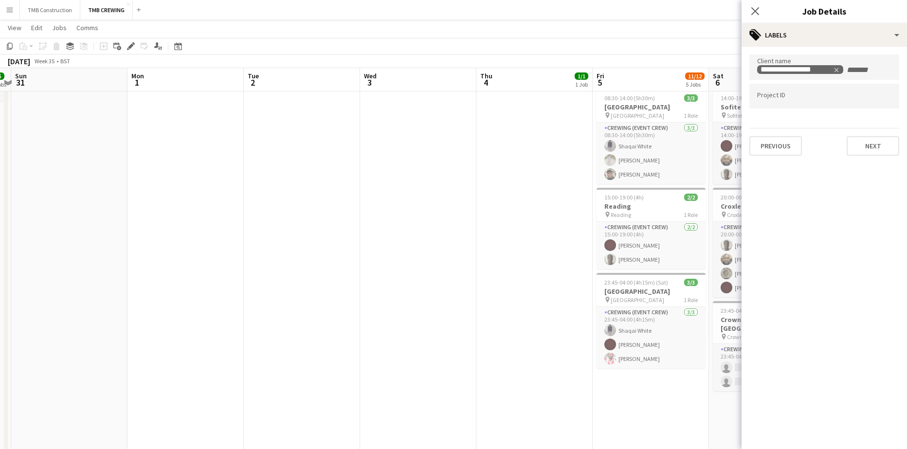  I want to click on span: 23:45-04:00 (4h15m) (Sat), so click(636, 282).